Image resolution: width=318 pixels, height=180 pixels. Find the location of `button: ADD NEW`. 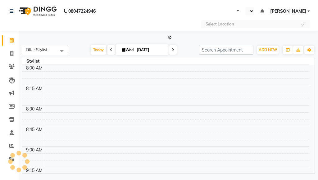

button: ADD NEW is located at coordinates (268, 50).